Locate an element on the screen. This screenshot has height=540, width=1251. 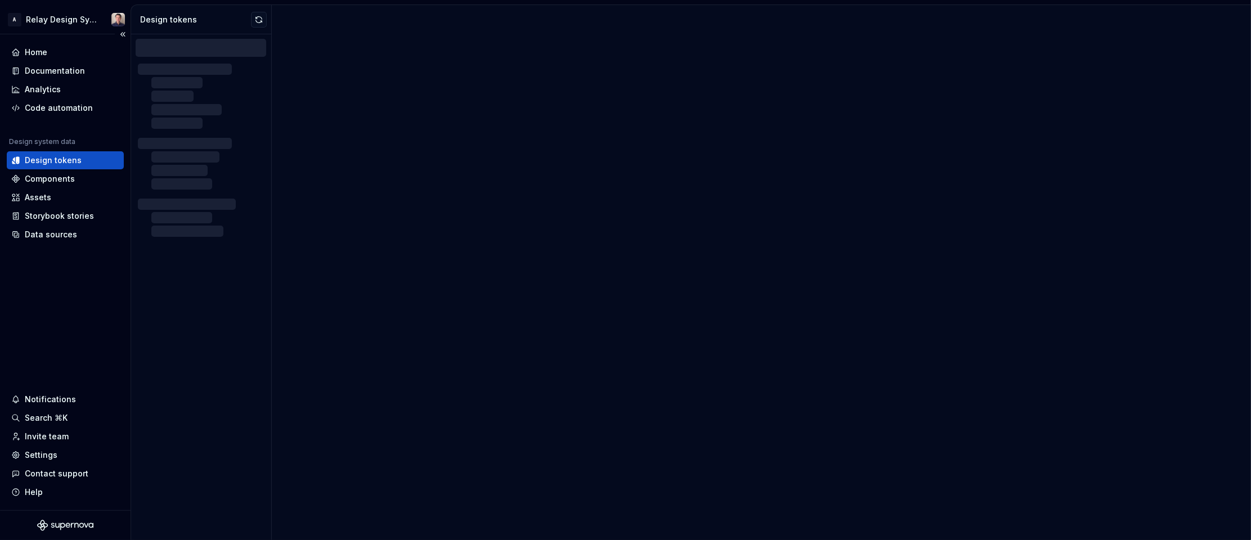
button: Notifications is located at coordinates (65, 400).